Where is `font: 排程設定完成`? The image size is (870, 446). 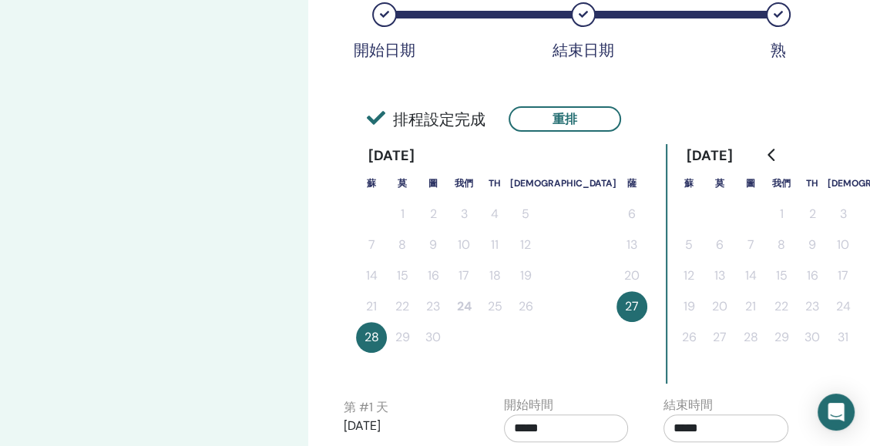 font: 排程設定完成 is located at coordinates (439, 120).